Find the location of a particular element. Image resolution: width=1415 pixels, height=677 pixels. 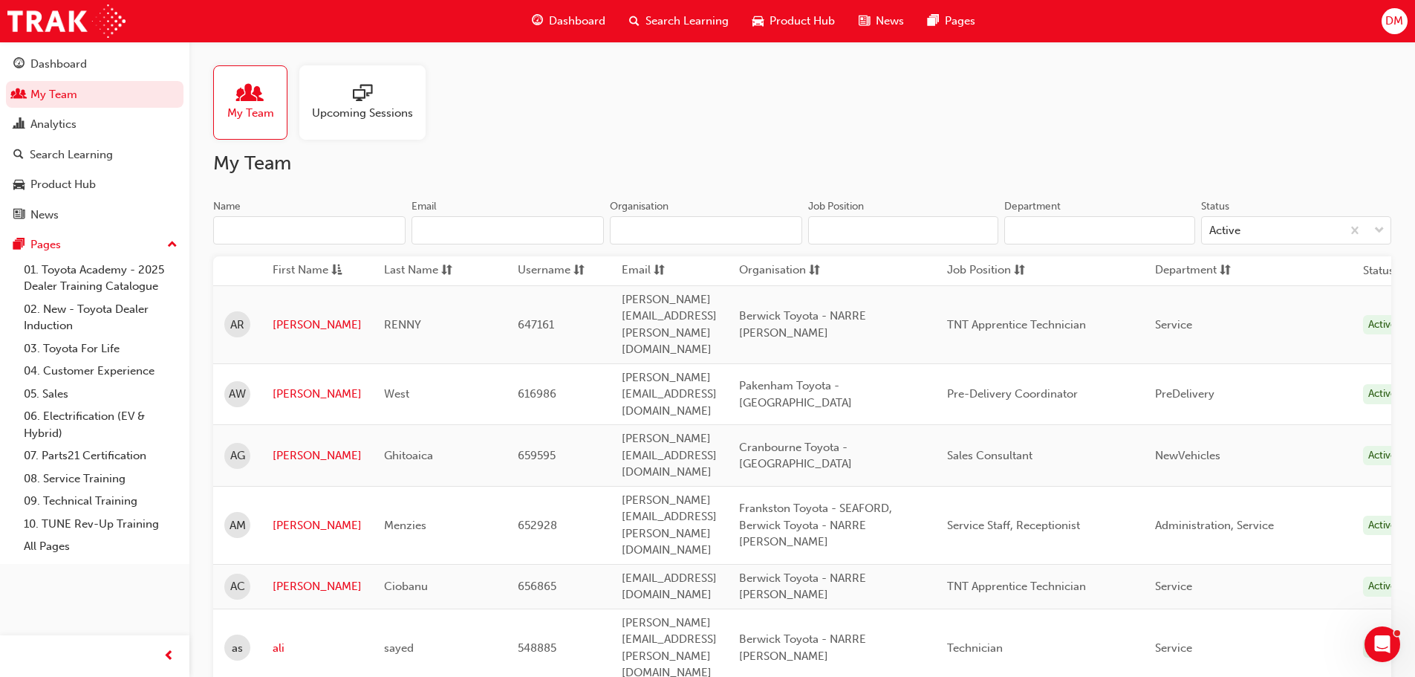

span: Email is located at coordinates (636, 270).